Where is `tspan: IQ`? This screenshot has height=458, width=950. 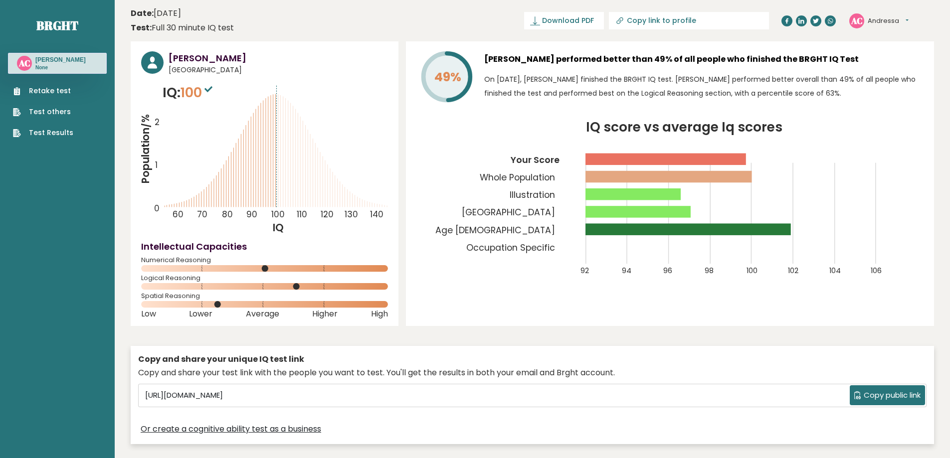 tspan: IQ is located at coordinates (279, 228).